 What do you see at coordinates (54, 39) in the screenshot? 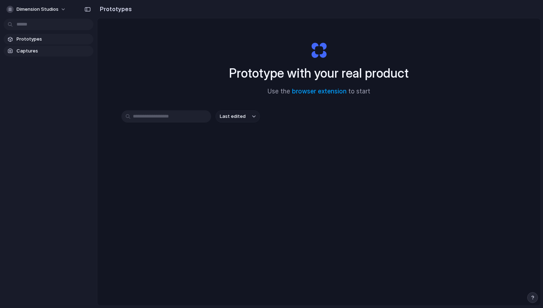
I see `span: Prototypes` at bounding box center [54, 39].